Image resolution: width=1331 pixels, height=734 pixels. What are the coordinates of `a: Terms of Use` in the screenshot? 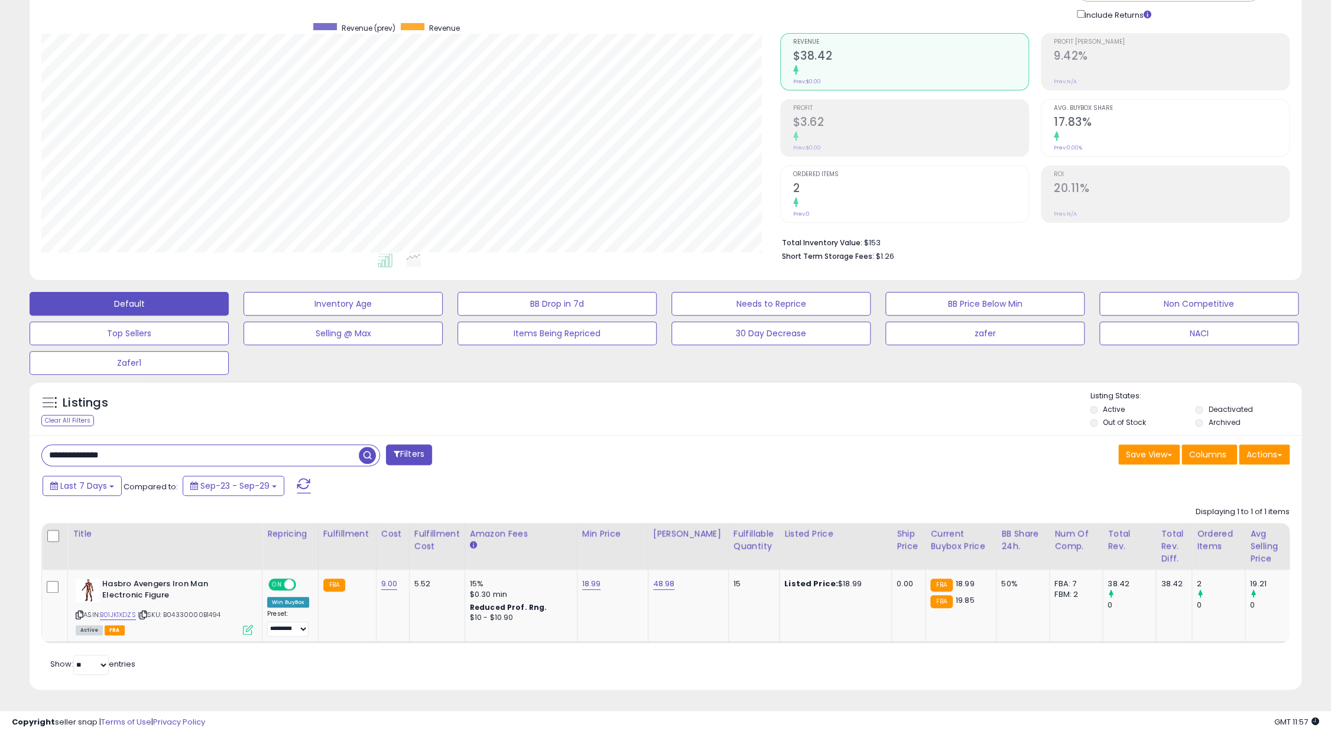 It's located at (126, 722).